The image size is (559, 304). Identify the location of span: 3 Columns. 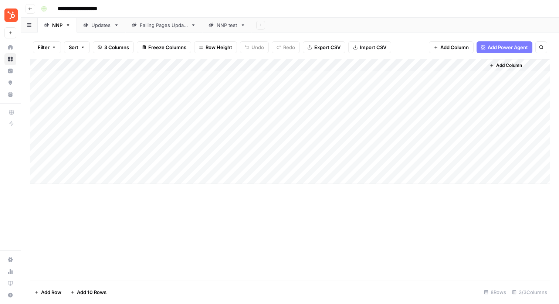
(116, 47).